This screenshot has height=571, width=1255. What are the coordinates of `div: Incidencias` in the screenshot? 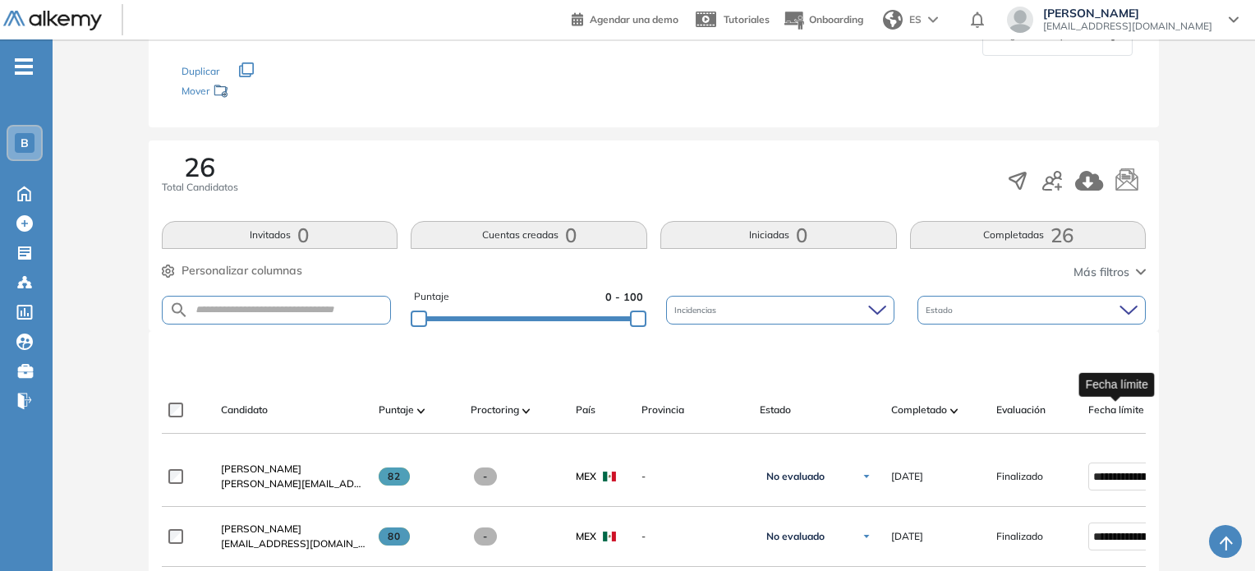 It's located at (780, 310).